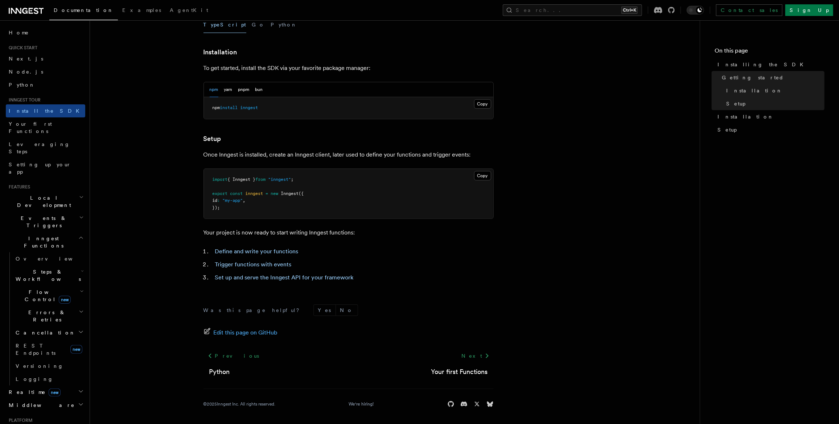  I want to click on button: Errors & Retries, so click(49, 316).